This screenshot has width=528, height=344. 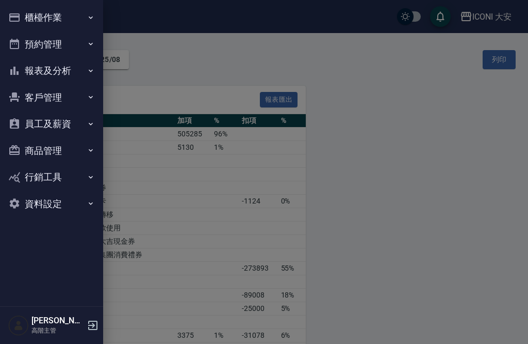 What do you see at coordinates (52, 98) in the screenshot?
I see `button: 客戶管理` at bounding box center [52, 98].